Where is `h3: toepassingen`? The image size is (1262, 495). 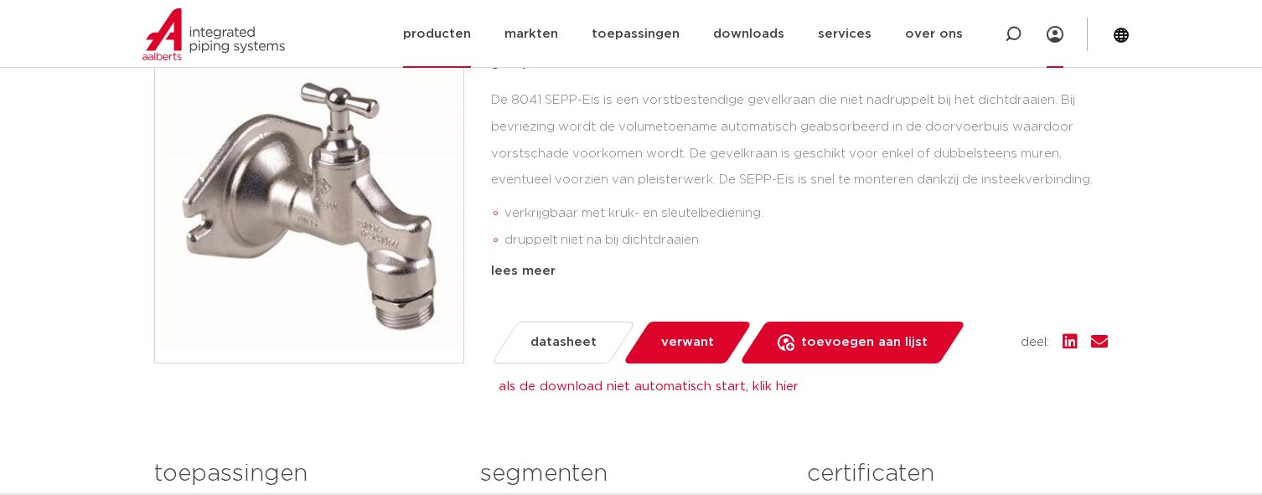 h3: toepassingen is located at coordinates (304, 474).